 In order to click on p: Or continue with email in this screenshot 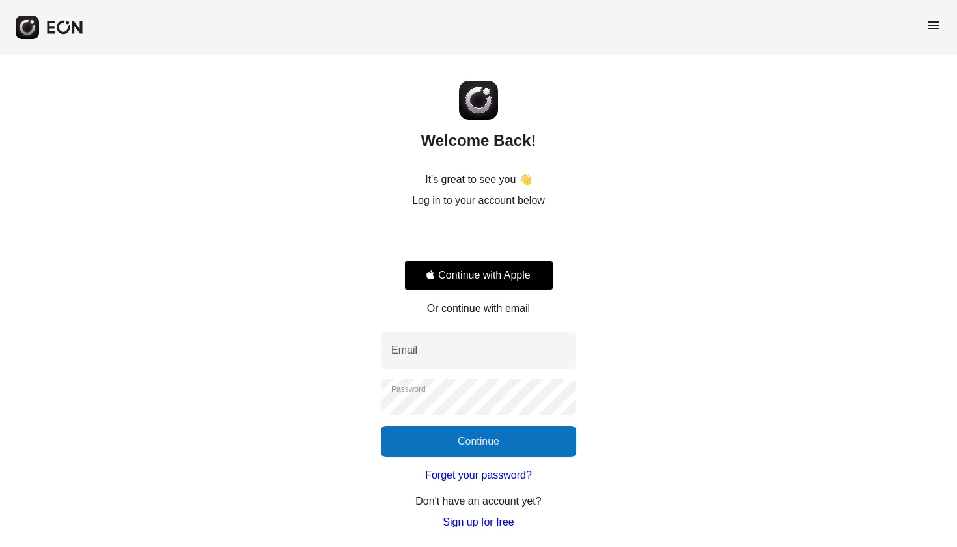, I will do `click(479, 309)`.